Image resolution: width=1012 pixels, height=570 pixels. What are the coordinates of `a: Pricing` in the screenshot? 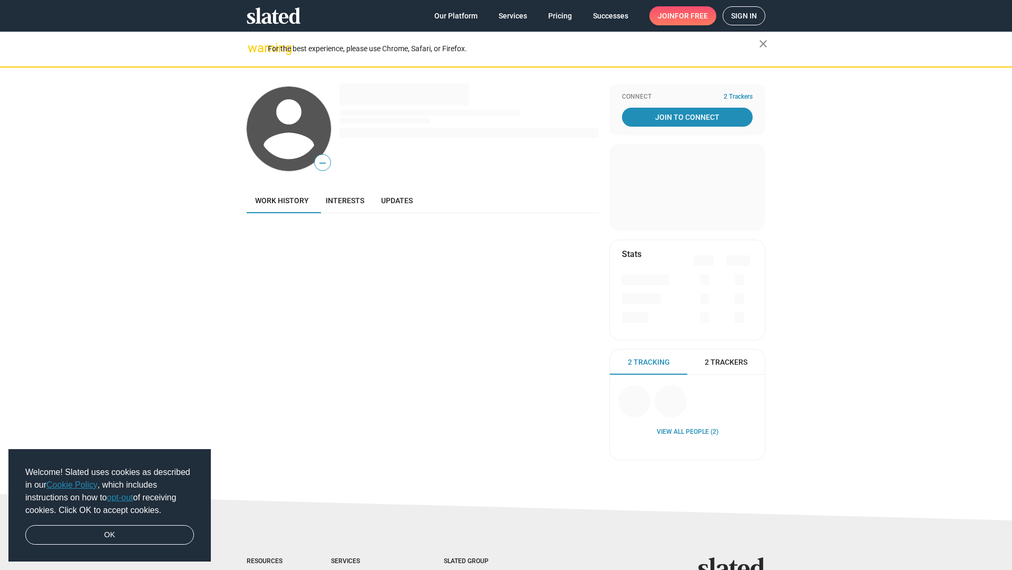 It's located at (560, 16).